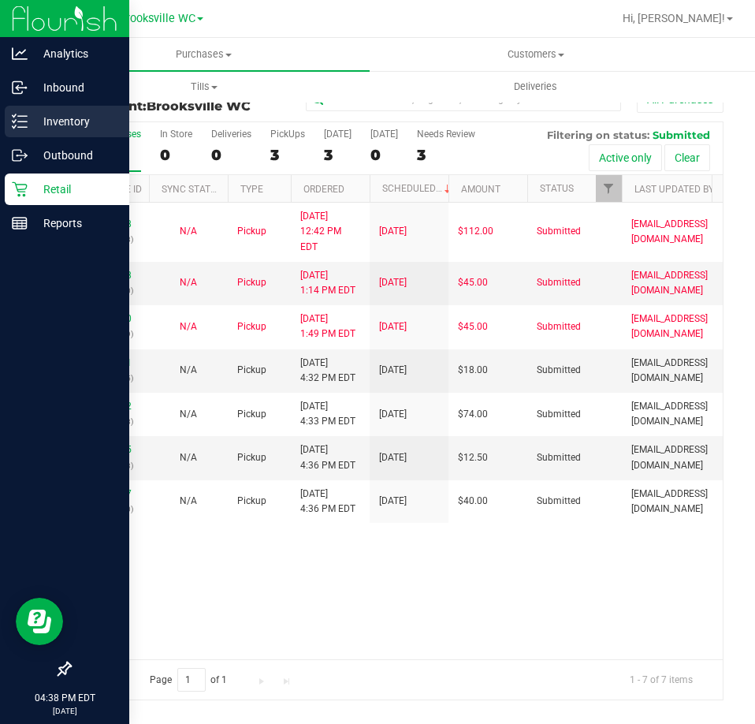 The image size is (755, 724). I want to click on p: 04:38 PM EDT, so click(65, 698).